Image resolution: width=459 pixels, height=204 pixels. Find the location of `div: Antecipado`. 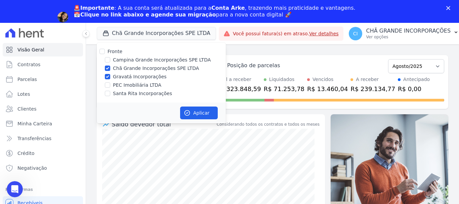

div: Antecipado is located at coordinates (416, 79).